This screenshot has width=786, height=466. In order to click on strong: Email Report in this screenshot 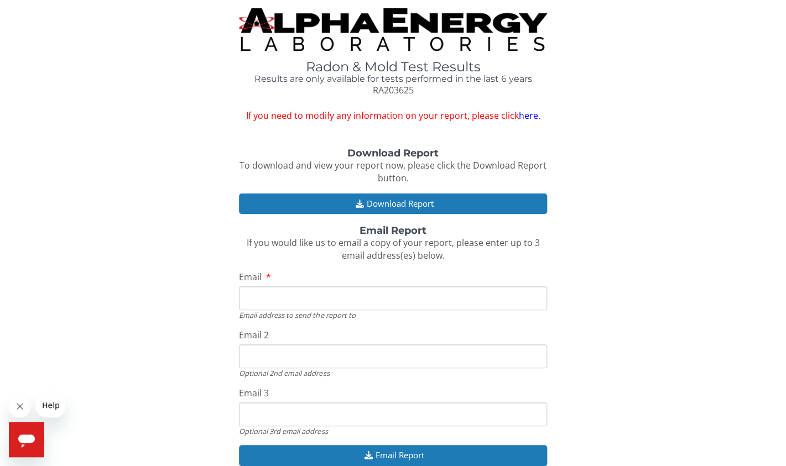, I will do `click(393, 231)`.